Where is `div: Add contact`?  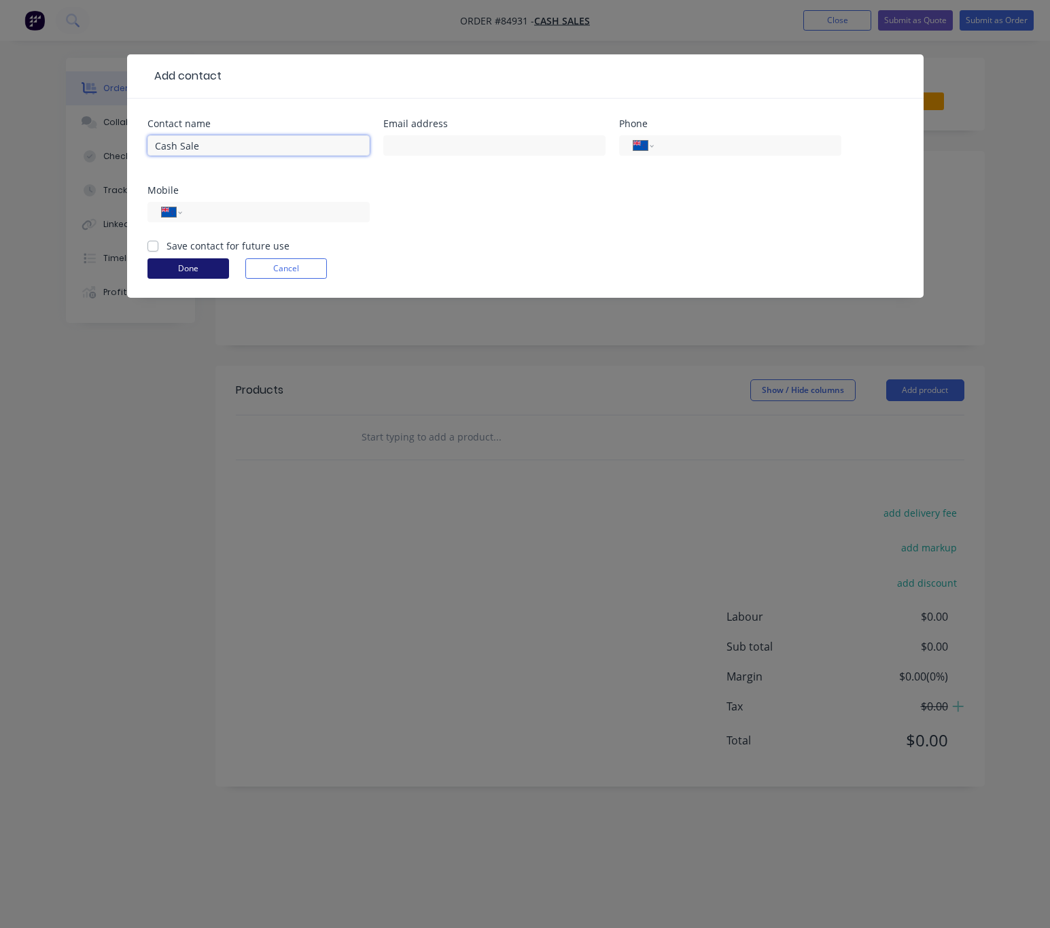 div: Add contact is located at coordinates (184, 76).